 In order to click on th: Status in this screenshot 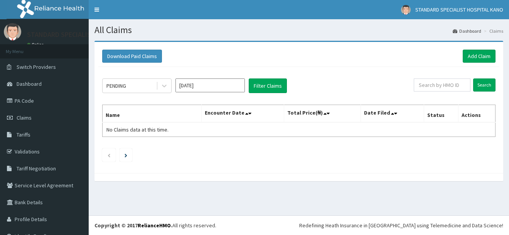, I will do `click(441, 114)`.